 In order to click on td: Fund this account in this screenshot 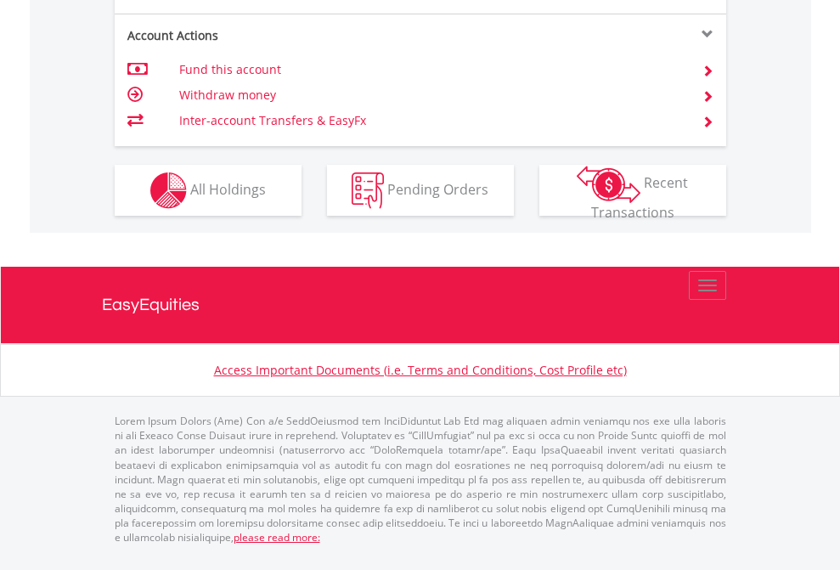, I will do `click(430, 70)`.